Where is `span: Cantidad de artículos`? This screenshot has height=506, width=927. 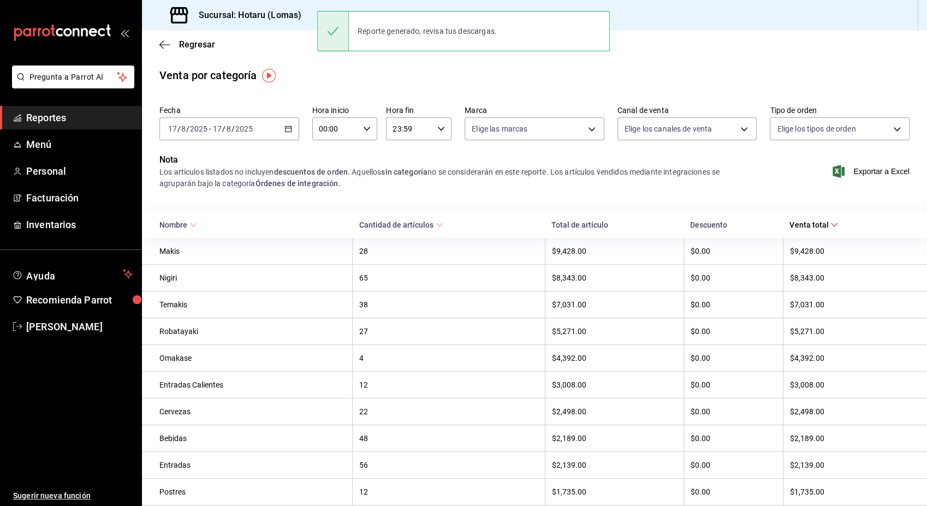 span: Cantidad de artículos is located at coordinates (401, 225).